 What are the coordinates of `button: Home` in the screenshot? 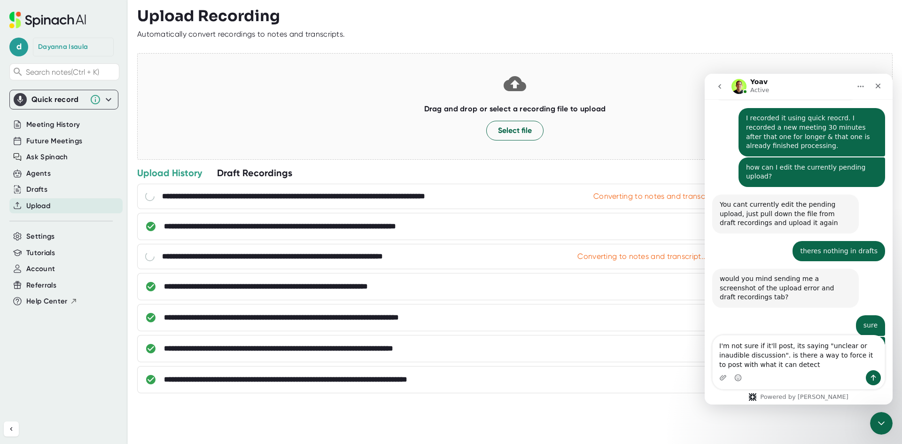 It's located at (156, 13).